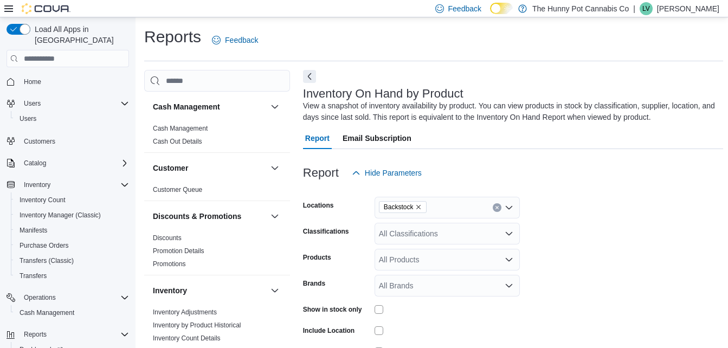 This screenshot has height=348, width=728. I want to click on h3: Cash Management, so click(186, 107).